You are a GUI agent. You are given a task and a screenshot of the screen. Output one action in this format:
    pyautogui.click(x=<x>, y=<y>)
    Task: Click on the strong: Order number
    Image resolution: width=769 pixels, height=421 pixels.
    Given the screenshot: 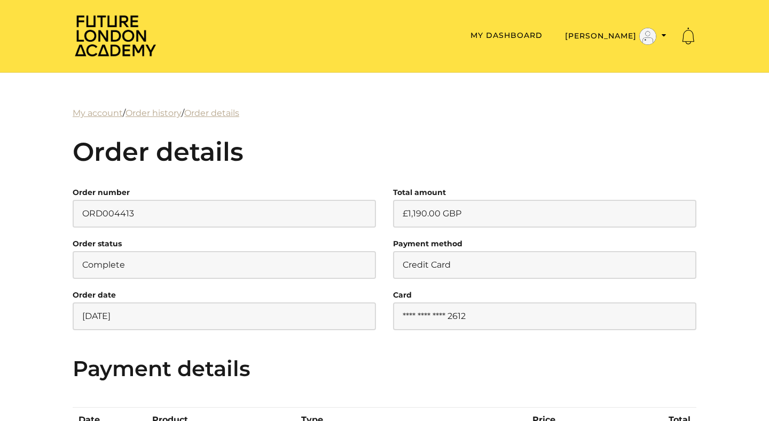 What is the action you would take?
    pyautogui.click(x=101, y=192)
    